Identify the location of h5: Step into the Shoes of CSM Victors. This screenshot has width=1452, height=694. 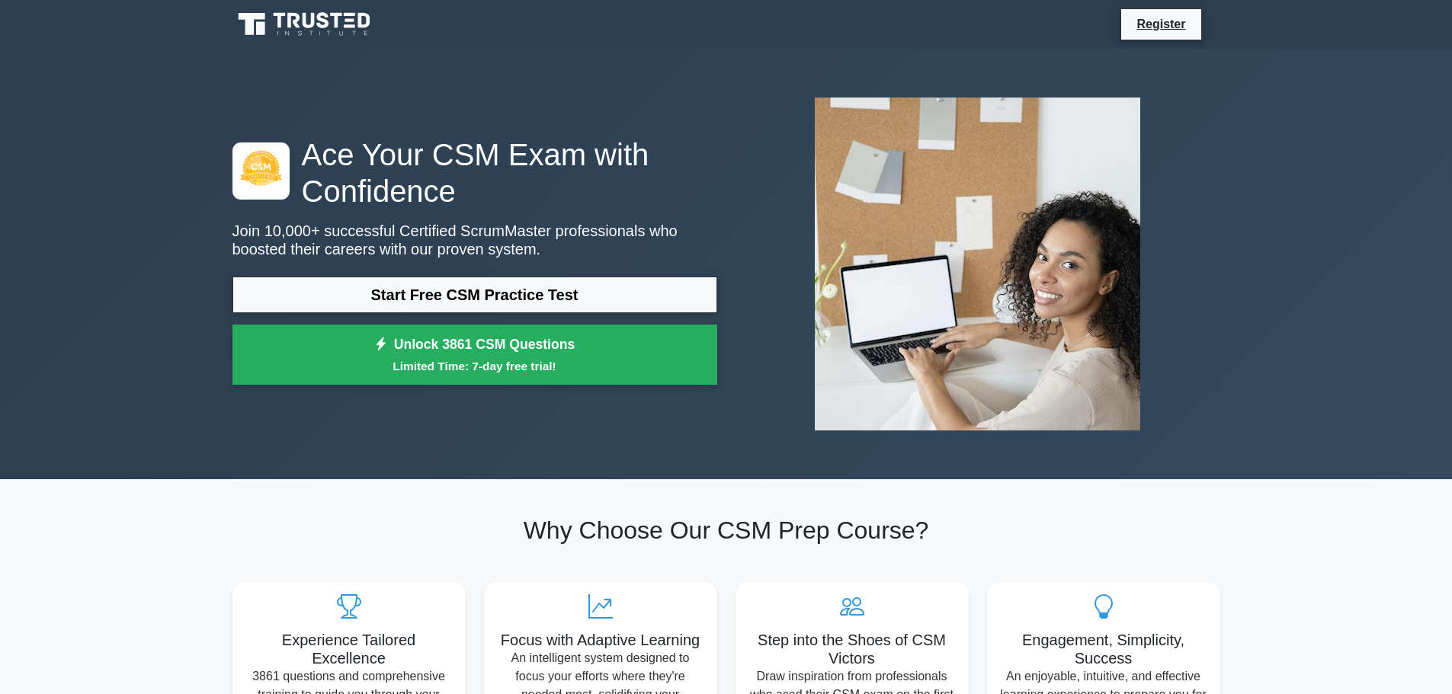
(852, 649).